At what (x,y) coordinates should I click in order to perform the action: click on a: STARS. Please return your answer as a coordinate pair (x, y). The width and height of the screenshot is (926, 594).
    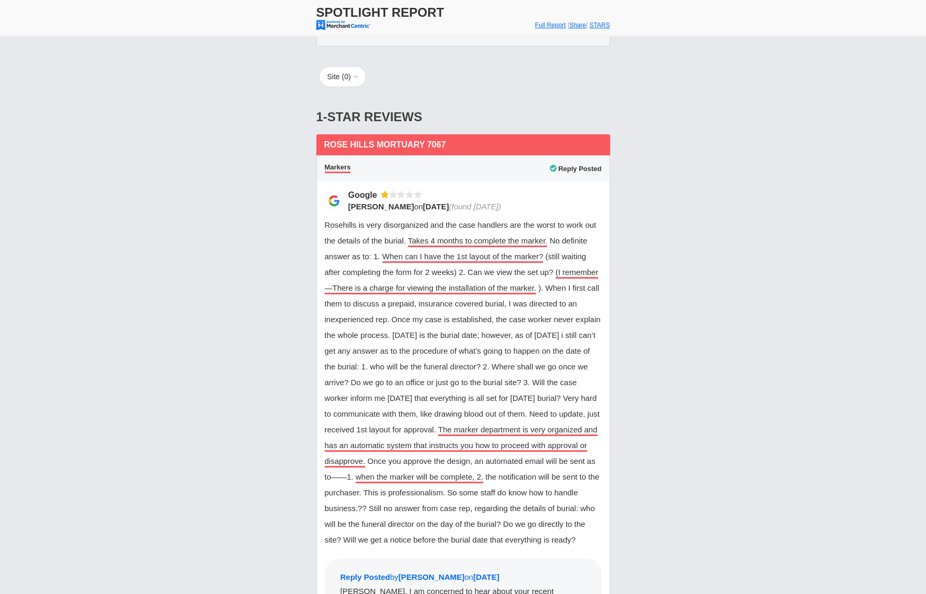
    Looking at the image, I should click on (599, 25).